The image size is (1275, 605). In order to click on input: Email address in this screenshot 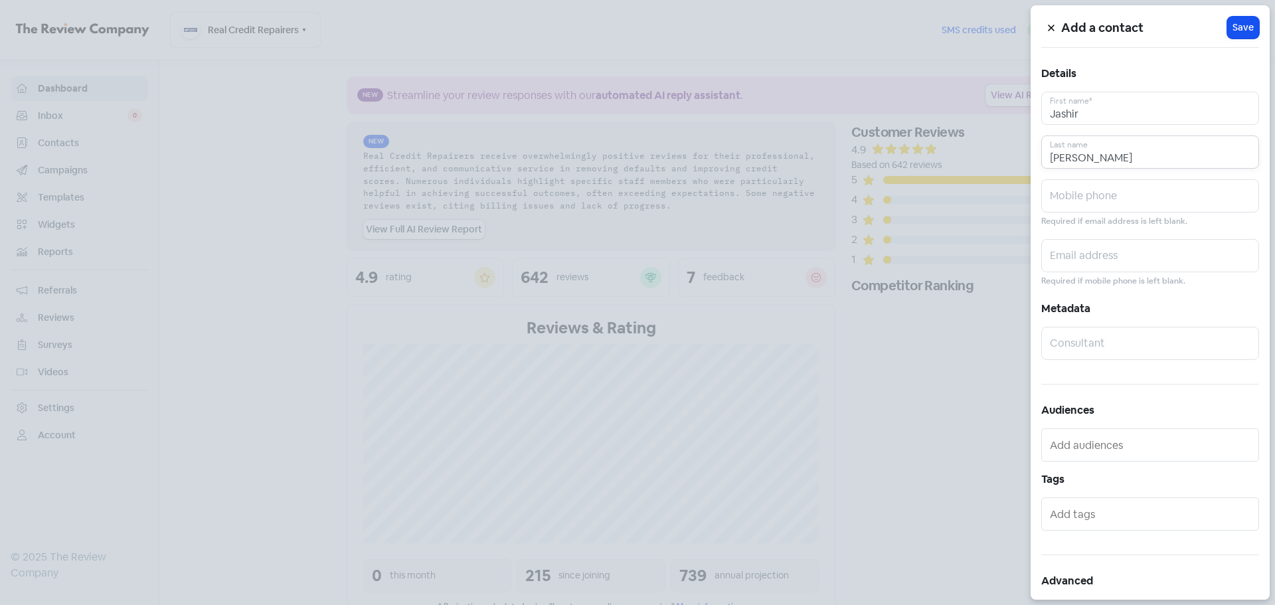, I will do `click(1150, 256)`.